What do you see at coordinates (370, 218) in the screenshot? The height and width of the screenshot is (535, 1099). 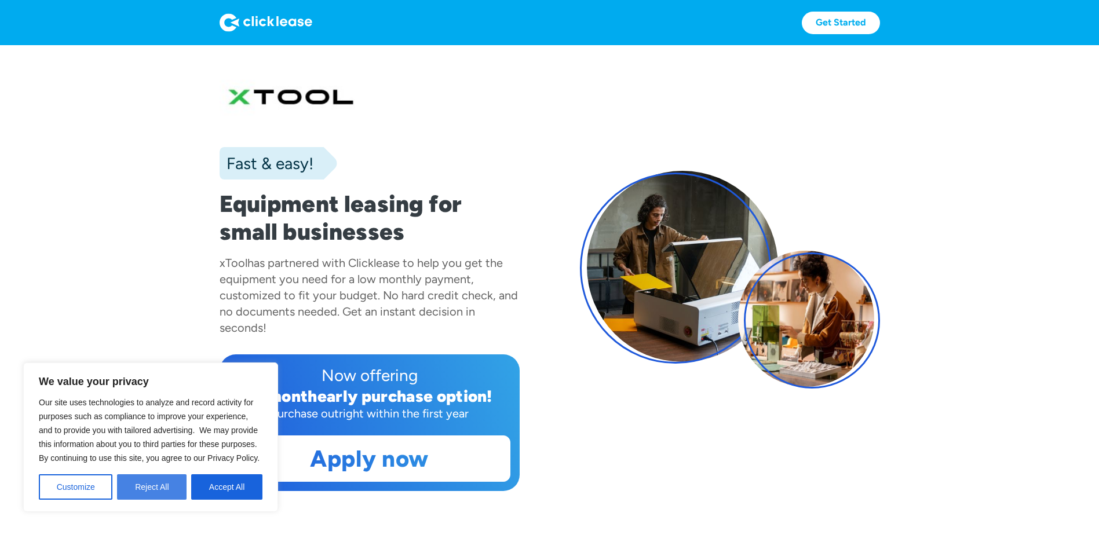 I see `h1: Equipment leasing for small businesses` at bounding box center [370, 218].